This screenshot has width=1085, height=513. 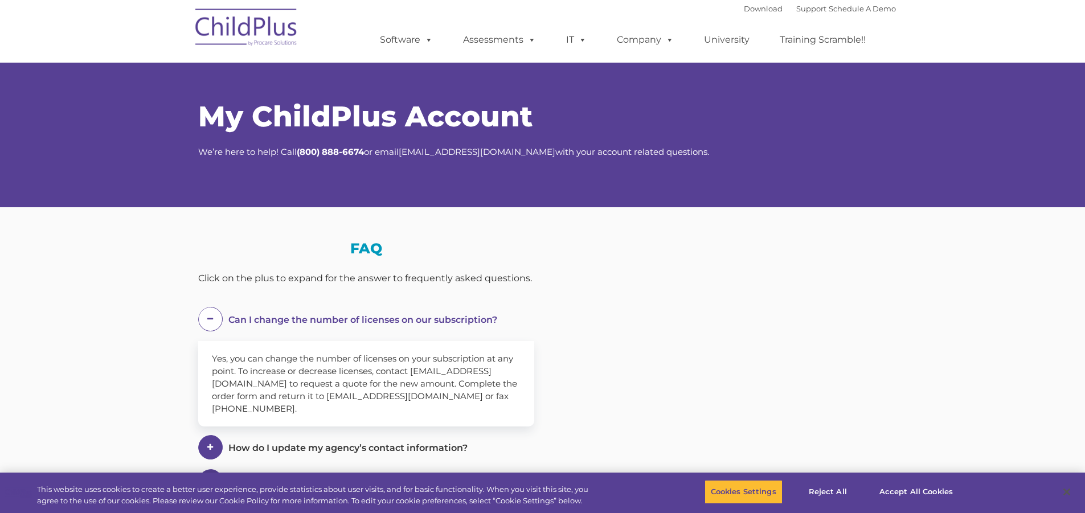 What do you see at coordinates (828, 492) in the screenshot?
I see `button: Reject All` at bounding box center [828, 492].